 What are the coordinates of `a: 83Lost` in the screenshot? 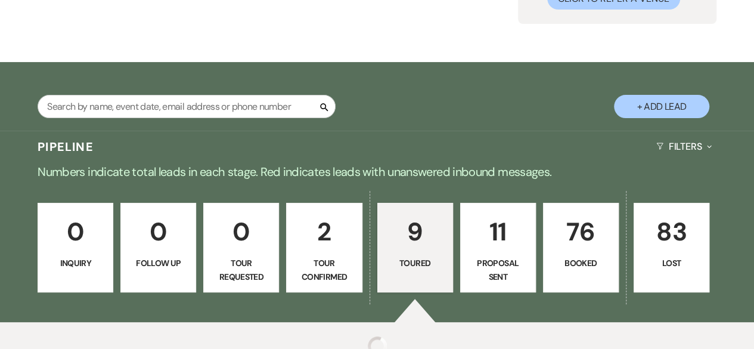 It's located at (671, 247).